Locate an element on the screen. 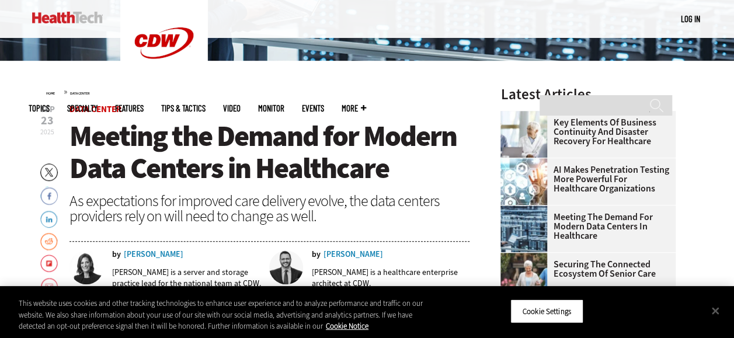 The height and width of the screenshot is (338, 734). span: 2025 is located at coordinates (47, 132).